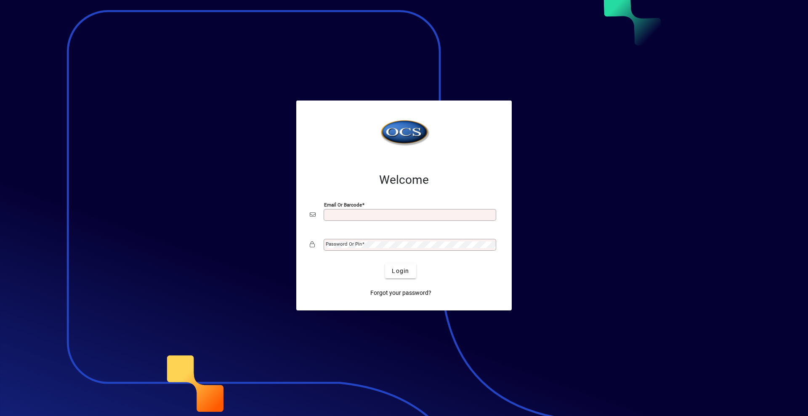  Describe the element at coordinates (400, 293) in the screenshot. I see `span: Forgot your password?` at that location.